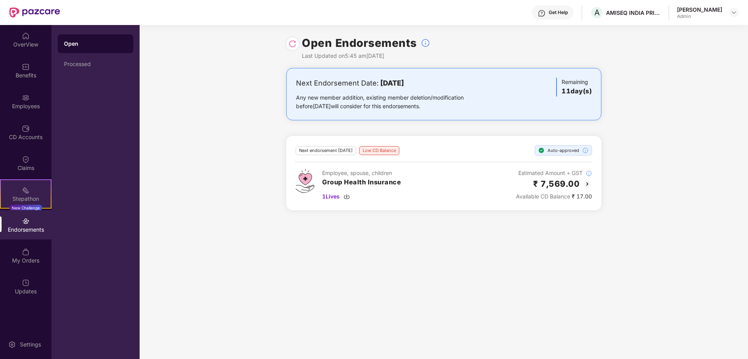 Image resolution: width=748 pixels, height=359 pixels. I want to click on h3: Group Health Insurance, so click(362, 182).